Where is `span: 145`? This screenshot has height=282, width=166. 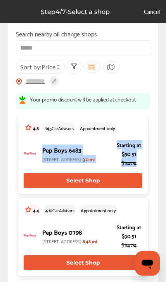 span: 145 is located at coordinates (48, 128).